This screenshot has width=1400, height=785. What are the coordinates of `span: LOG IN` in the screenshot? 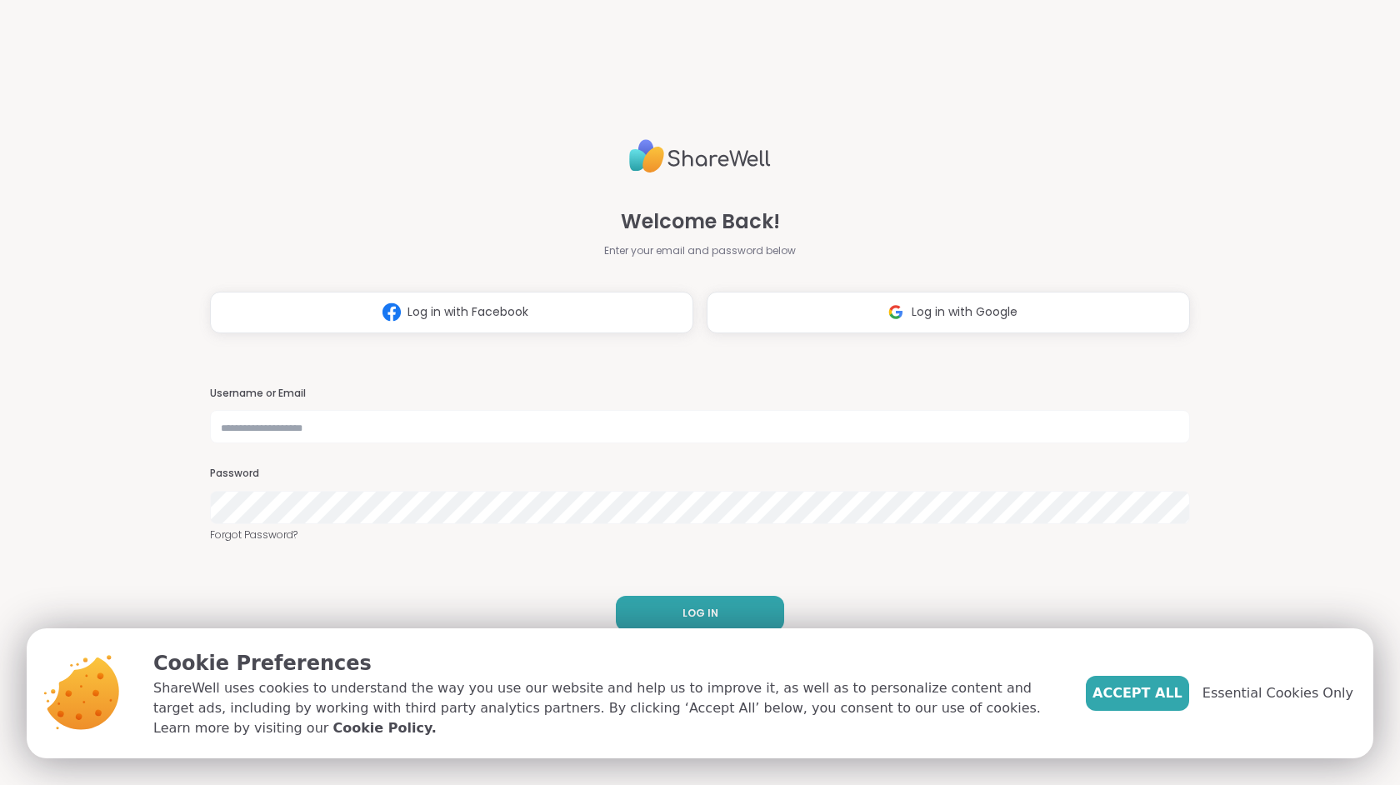 It's located at (700, 613).